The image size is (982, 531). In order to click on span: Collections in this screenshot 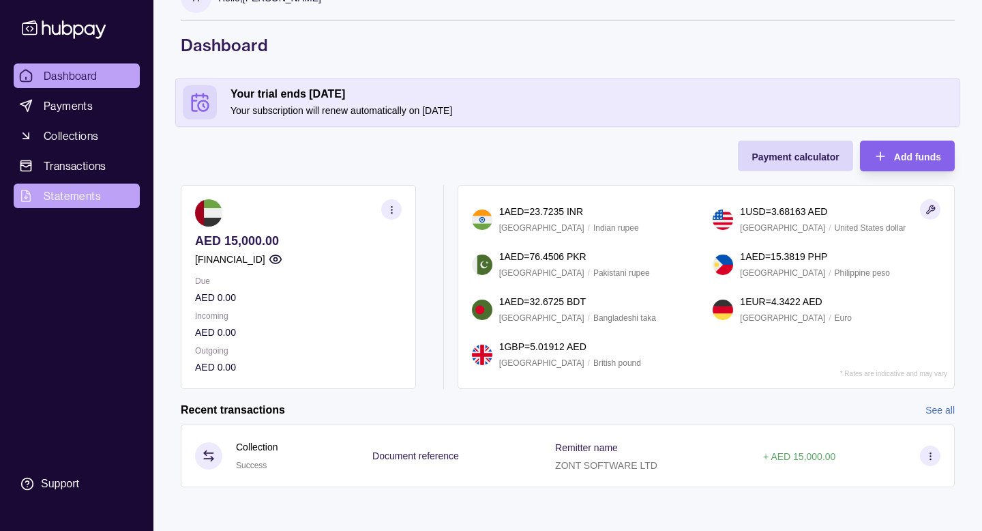, I will do `click(71, 136)`.